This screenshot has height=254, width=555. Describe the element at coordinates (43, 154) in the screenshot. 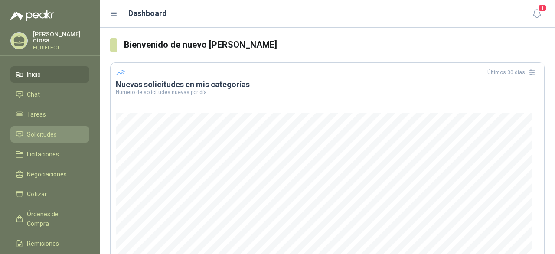

I see `span: Licitaciones` at that location.